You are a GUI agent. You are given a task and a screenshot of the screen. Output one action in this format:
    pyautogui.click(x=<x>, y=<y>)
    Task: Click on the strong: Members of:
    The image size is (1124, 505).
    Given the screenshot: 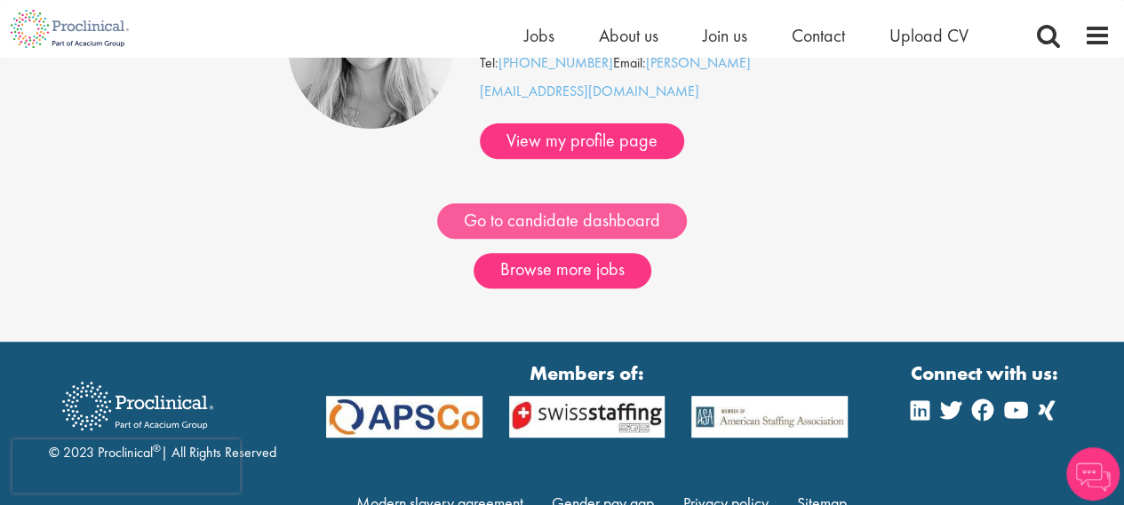 What is the action you would take?
    pyautogui.click(x=587, y=373)
    